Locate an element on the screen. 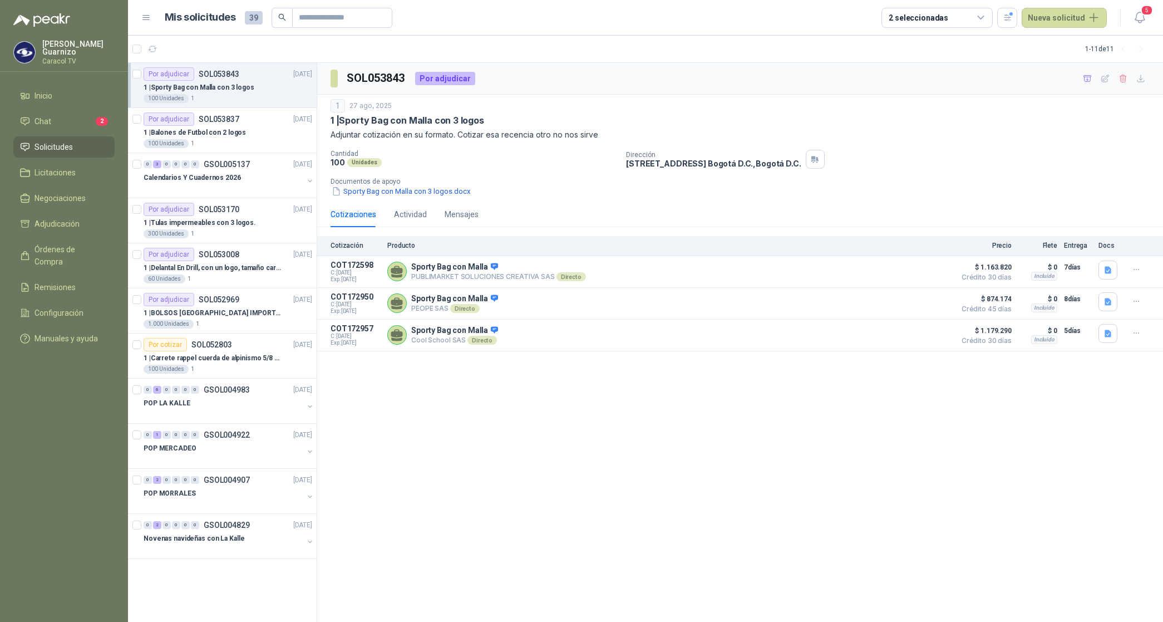 The image size is (1163, 622). p: 100 is located at coordinates (338, 162).